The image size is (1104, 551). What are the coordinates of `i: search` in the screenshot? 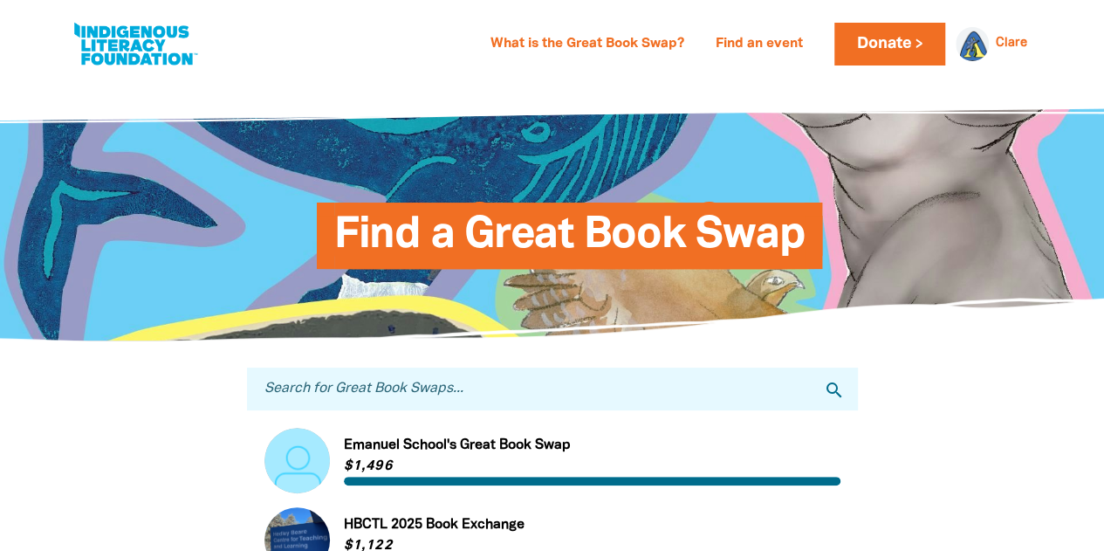 It's located at (835, 390).